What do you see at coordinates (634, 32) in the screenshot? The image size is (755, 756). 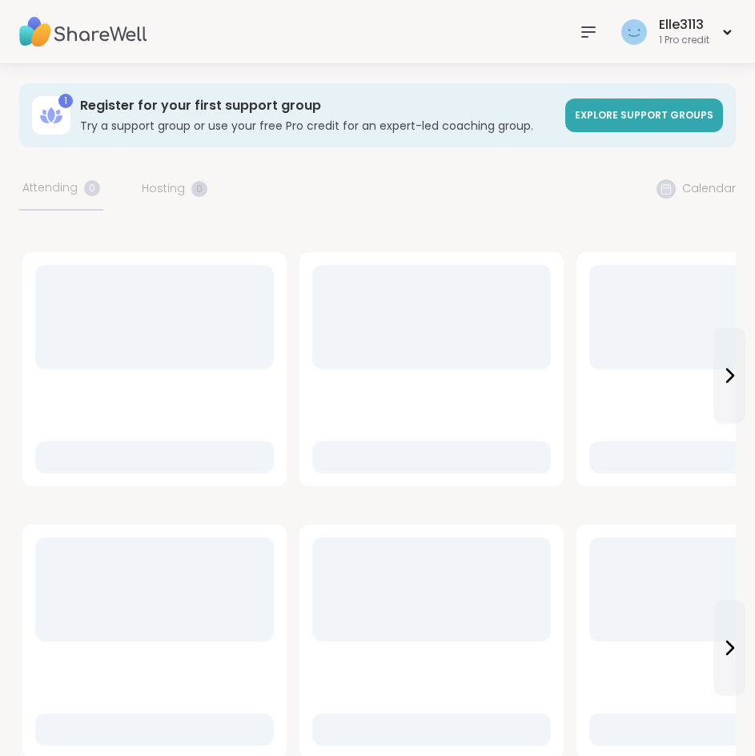 I see `img: Elle3113` at bounding box center [634, 32].